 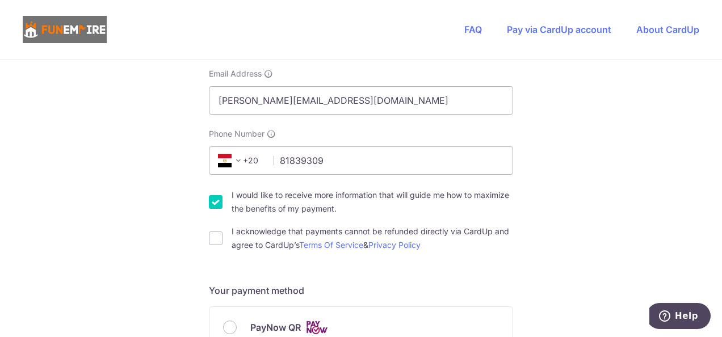 What do you see at coordinates (394, 245) in the screenshot?
I see `a: Privacy Policy` at bounding box center [394, 245].